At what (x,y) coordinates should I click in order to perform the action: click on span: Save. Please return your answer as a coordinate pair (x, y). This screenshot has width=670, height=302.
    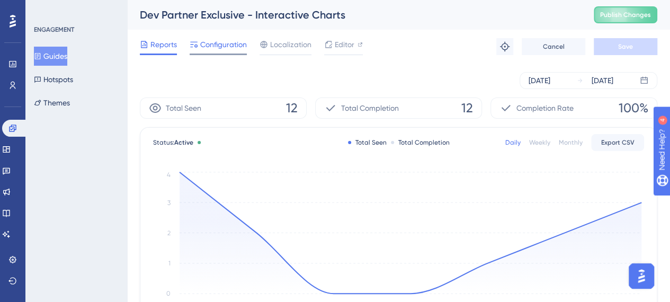
    Looking at the image, I should click on (626, 47).